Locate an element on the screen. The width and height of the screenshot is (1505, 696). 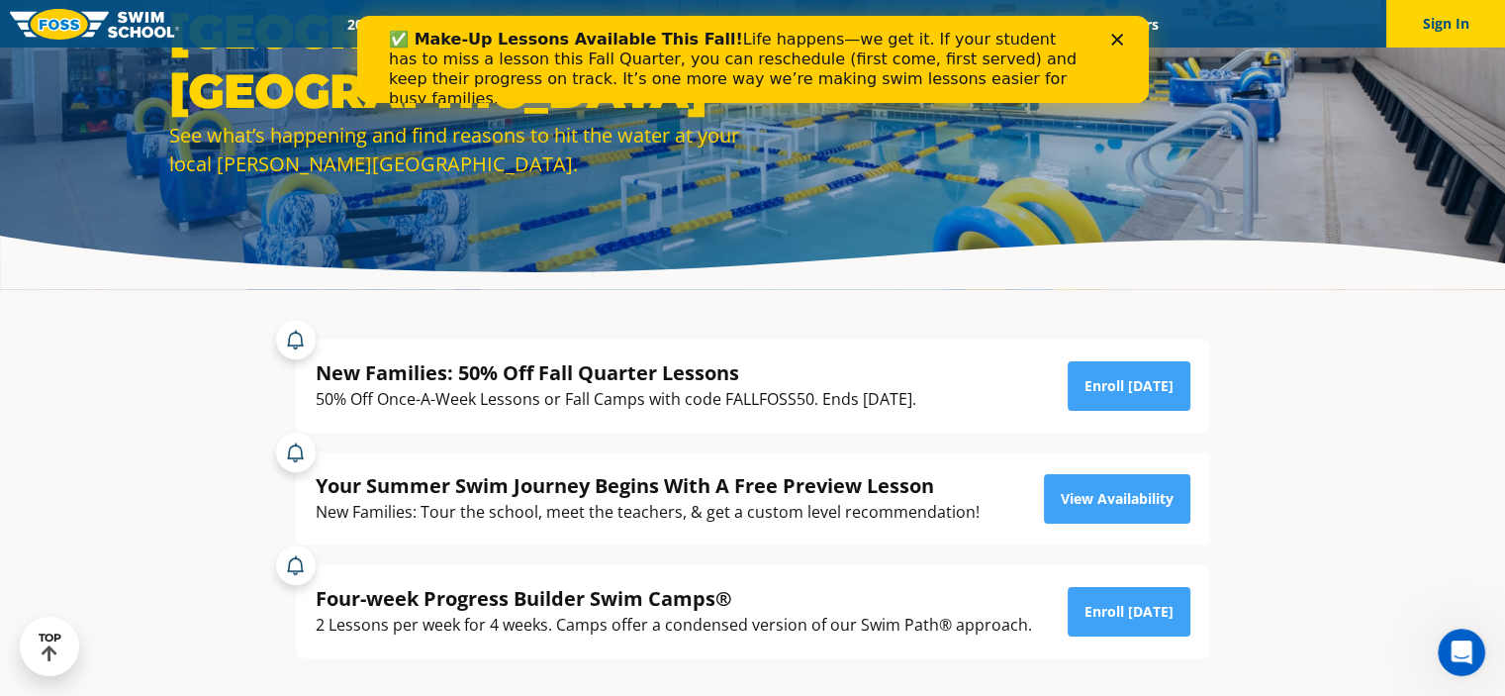
div: Four-week Progress Builder Swim Camps® is located at coordinates (674, 598).